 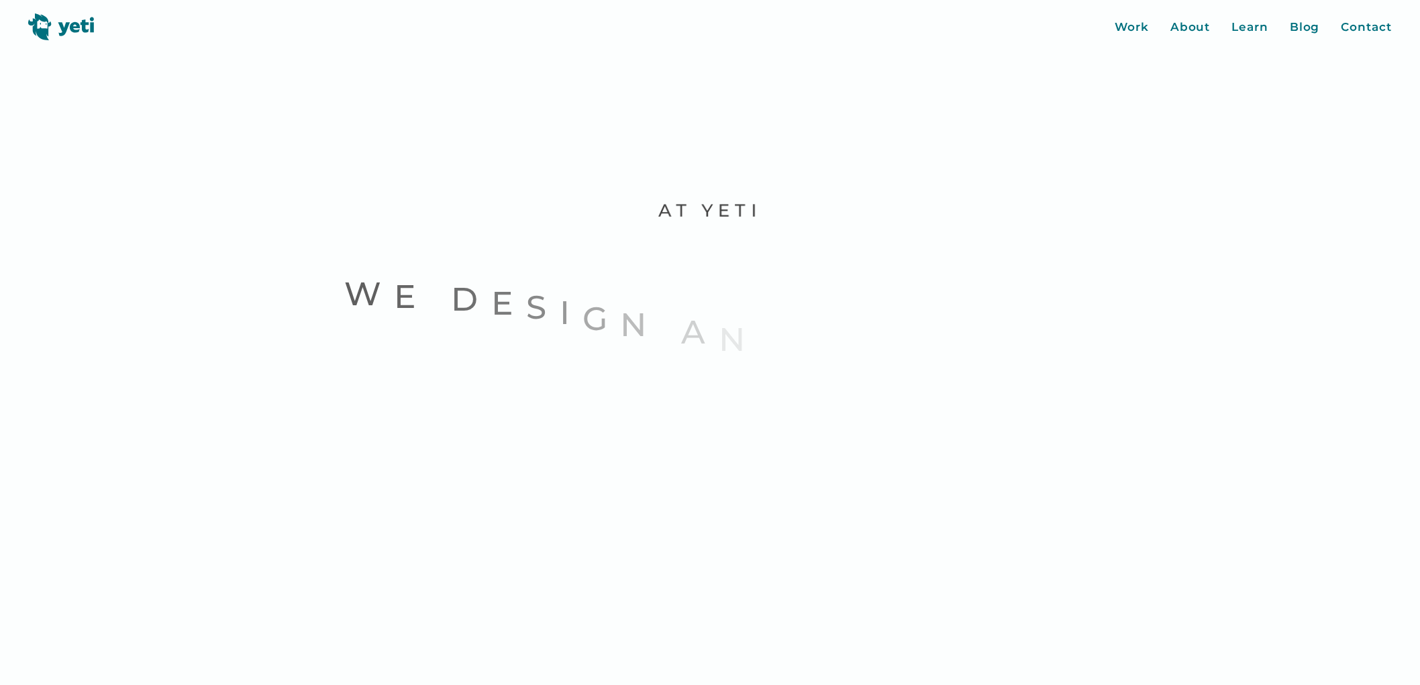 I want to click on a: Contact, so click(x=1366, y=28).